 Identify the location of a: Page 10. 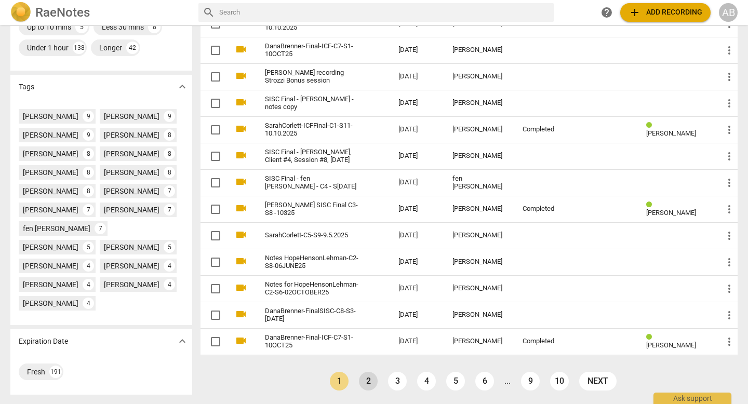
(559, 381).